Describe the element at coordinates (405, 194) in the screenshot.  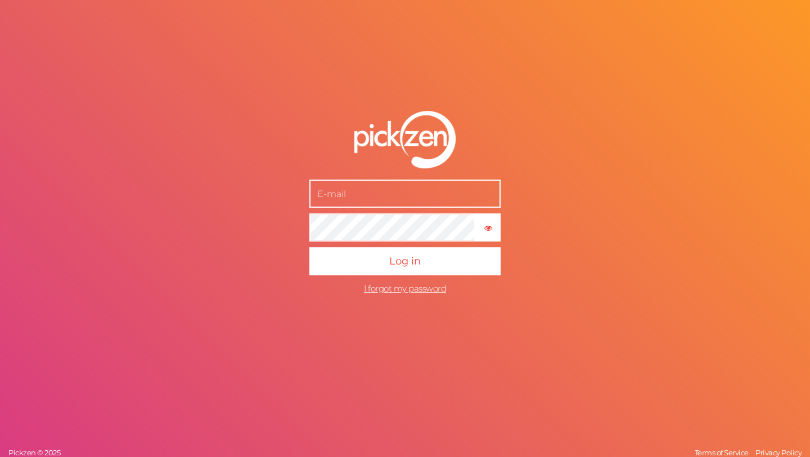
I see `input: E-mail` at that location.